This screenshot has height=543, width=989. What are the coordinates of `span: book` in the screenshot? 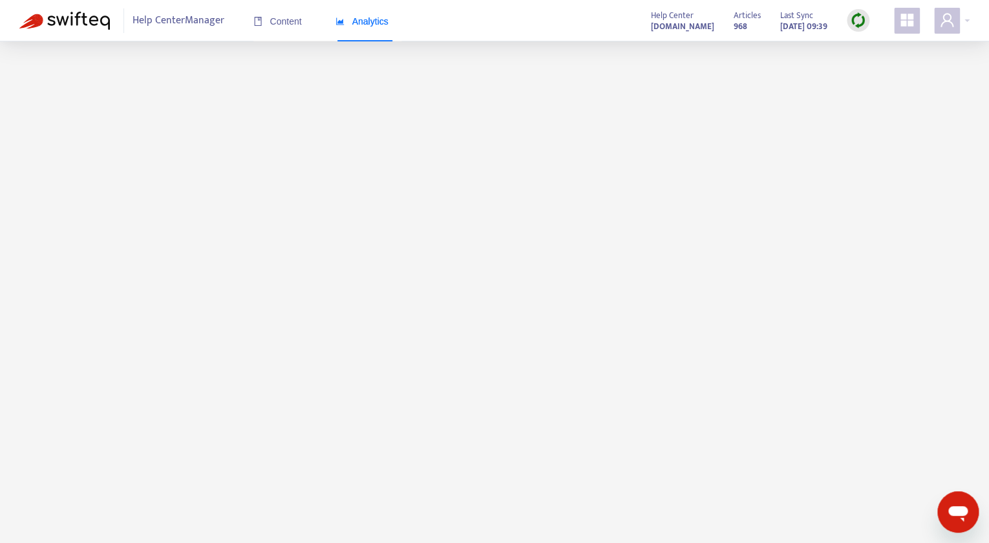 It's located at (258, 21).